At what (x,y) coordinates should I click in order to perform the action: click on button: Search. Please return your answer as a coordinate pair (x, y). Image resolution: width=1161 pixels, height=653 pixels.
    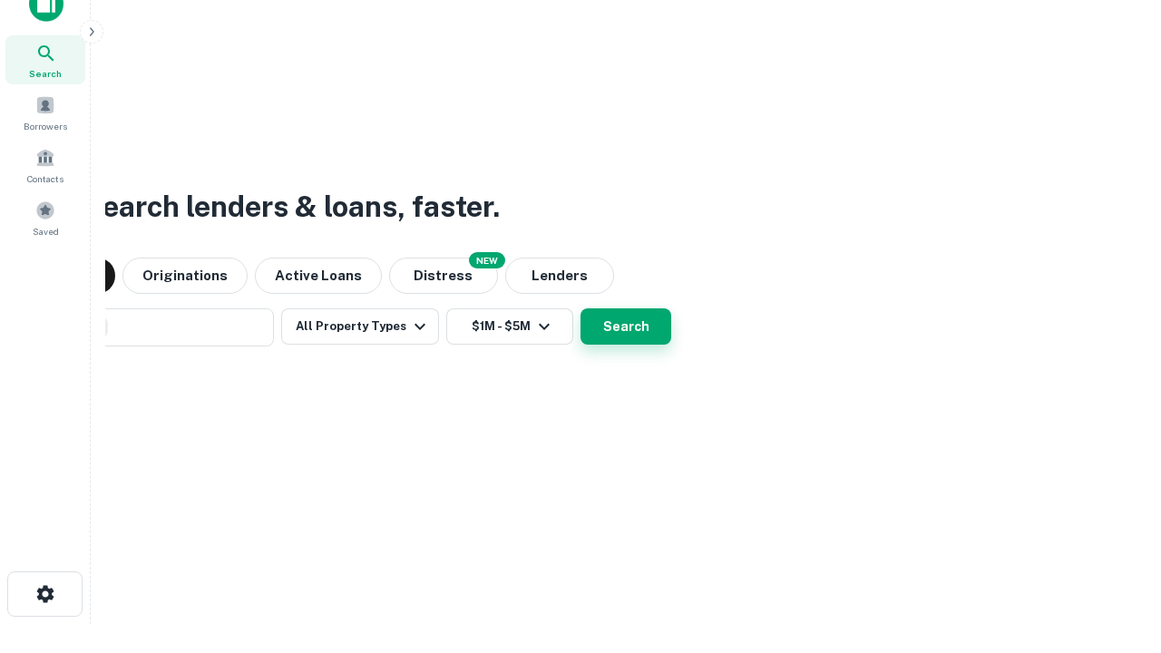
    Looking at the image, I should click on (626, 326).